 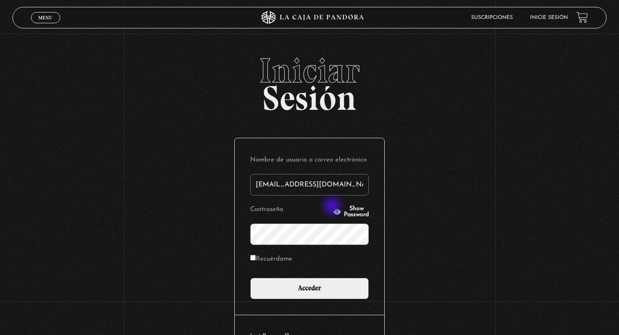 I want to click on label: Nombre de usuario o correo electrónico, so click(x=310, y=160).